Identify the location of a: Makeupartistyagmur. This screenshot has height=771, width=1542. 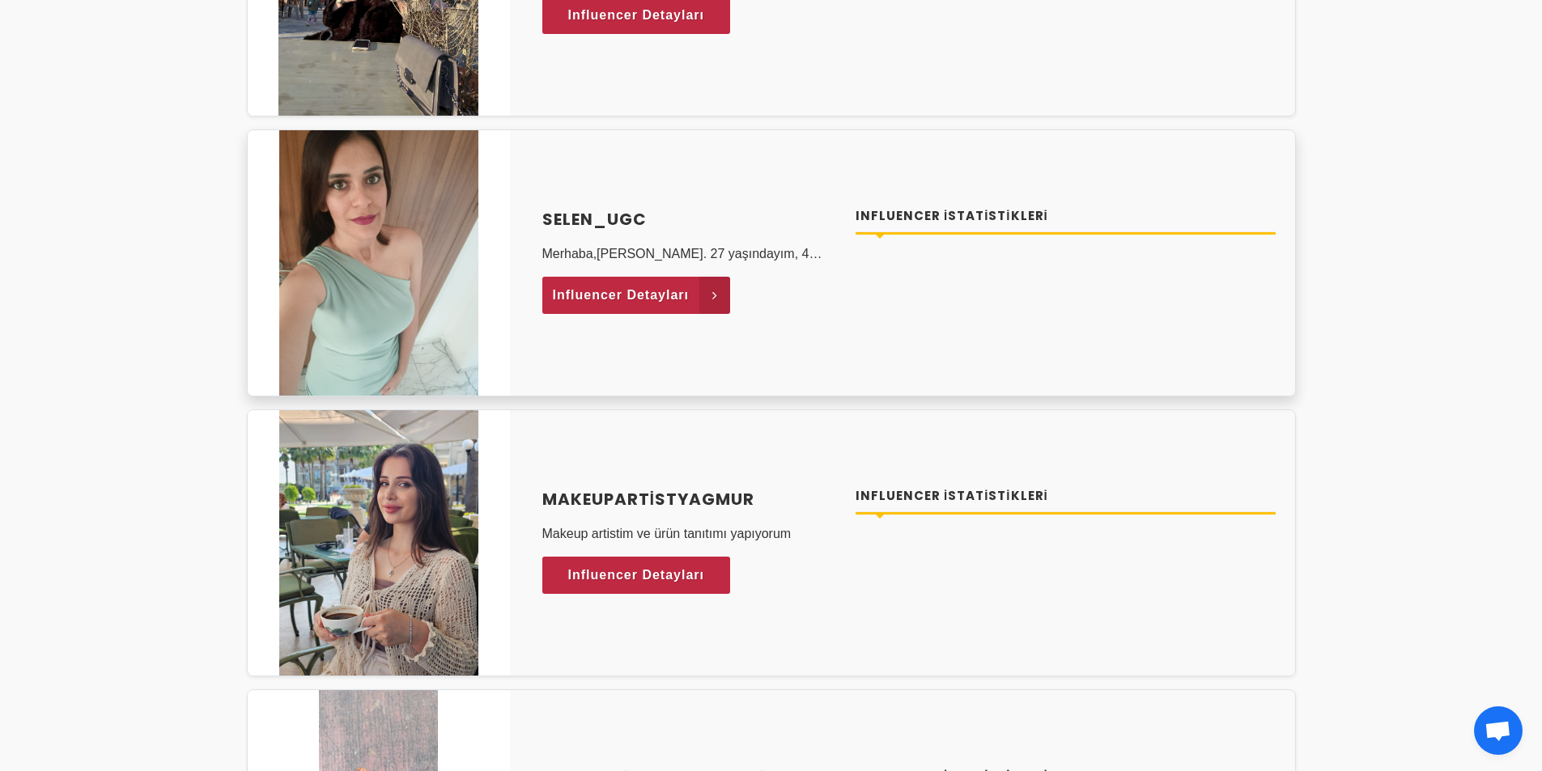
(689, 499).